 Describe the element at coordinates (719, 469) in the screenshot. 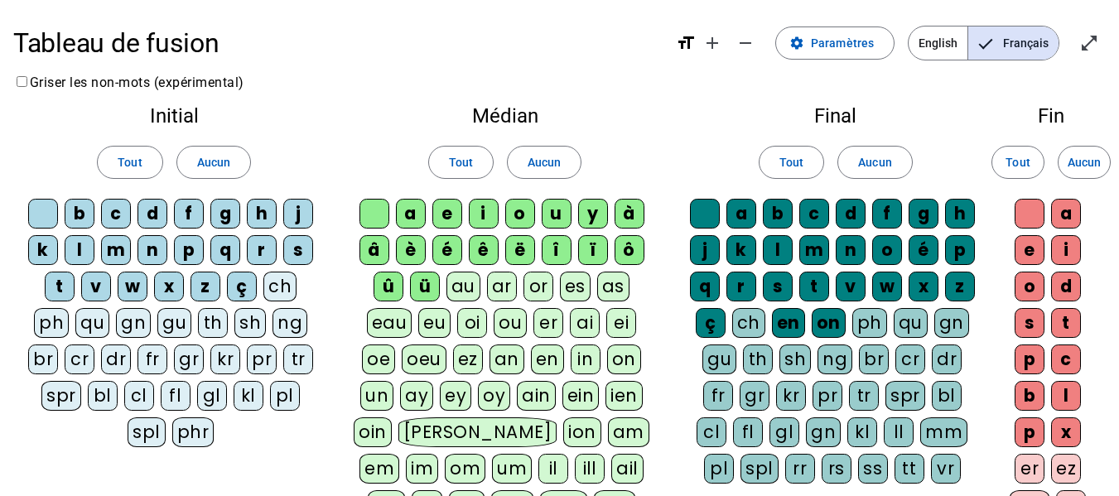

I see `div: pl` at that location.